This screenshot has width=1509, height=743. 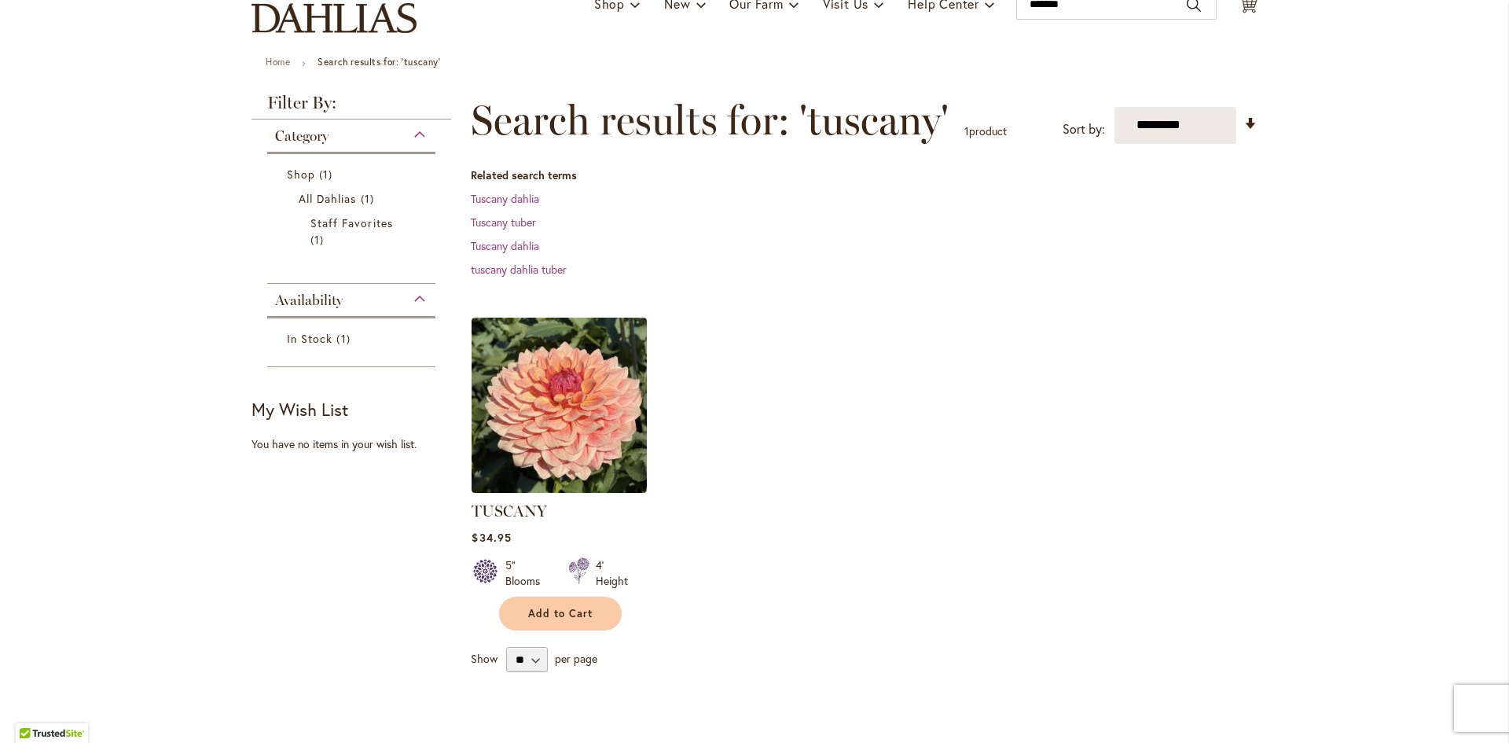 What do you see at coordinates (611, 573) in the screenshot?
I see `div: 4' Height` at bounding box center [611, 573].